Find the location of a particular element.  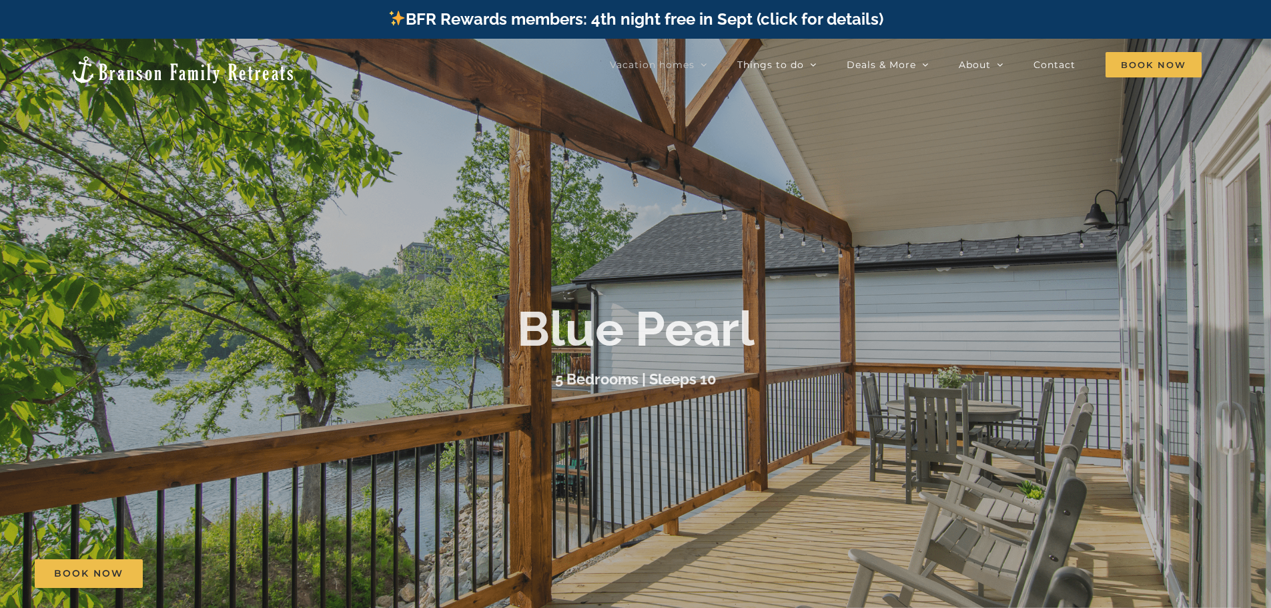

b: Blue Pearl is located at coordinates (636, 328).